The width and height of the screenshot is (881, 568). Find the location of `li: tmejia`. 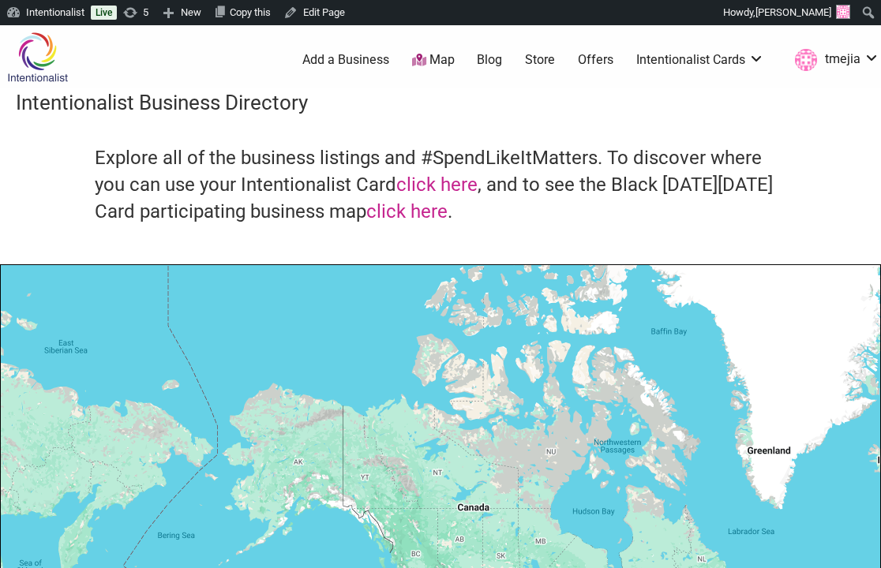

li: tmejia is located at coordinates (833, 60).